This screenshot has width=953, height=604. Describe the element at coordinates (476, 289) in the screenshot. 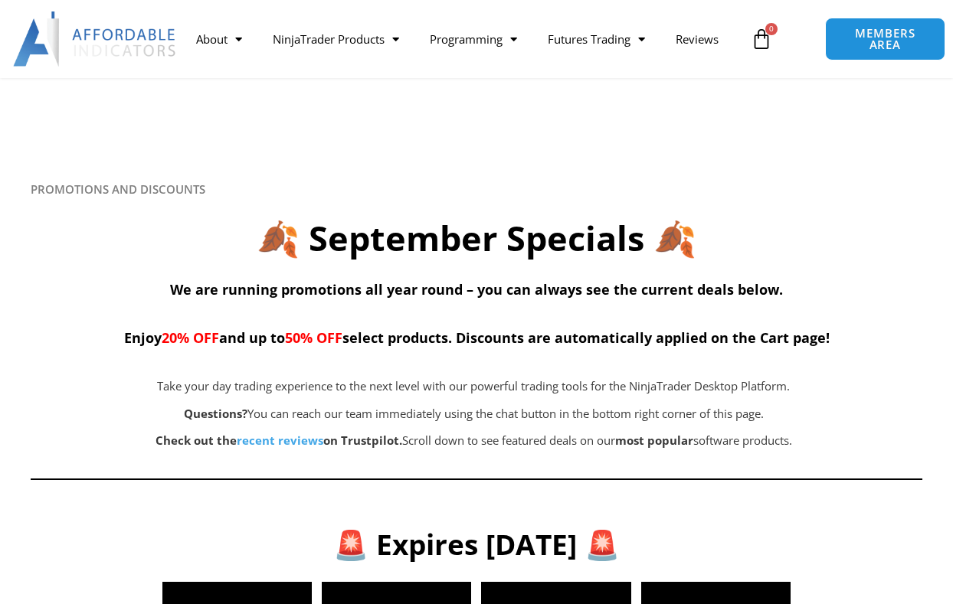

I see `span: We are running promotions all year round – you can always see the current deals below.` at that location.